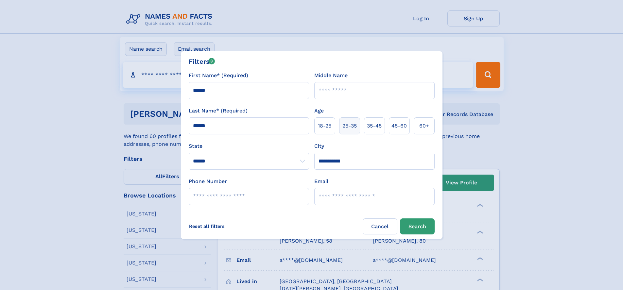  What do you see at coordinates (208, 181) in the screenshot?
I see `label: Phone Number` at bounding box center [208, 181].